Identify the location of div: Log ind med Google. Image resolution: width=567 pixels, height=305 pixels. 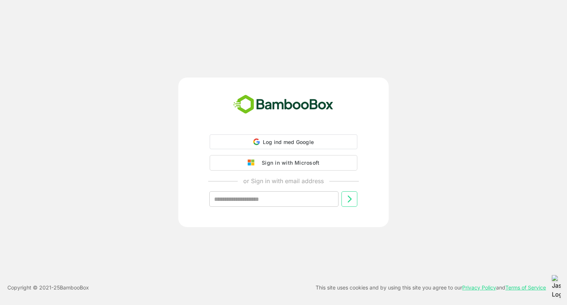
(283, 142).